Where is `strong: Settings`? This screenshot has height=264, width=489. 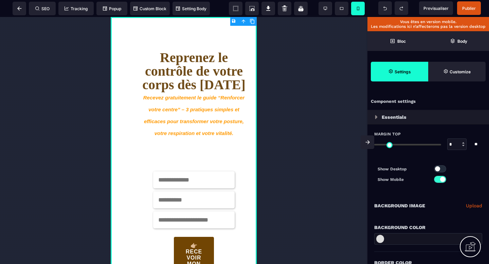
strong: Settings is located at coordinates (403, 72).